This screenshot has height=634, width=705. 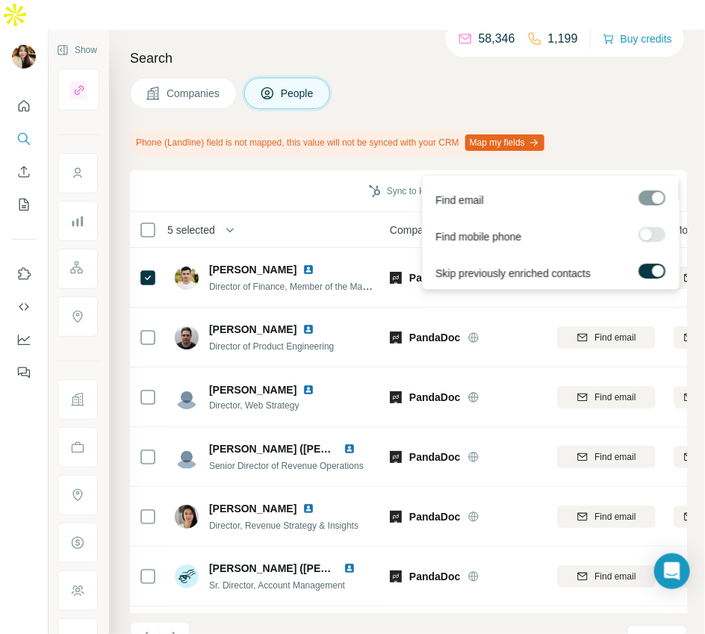 What do you see at coordinates (563, 39) in the screenshot?
I see `p: 1,199` at bounding box center [563, 39].